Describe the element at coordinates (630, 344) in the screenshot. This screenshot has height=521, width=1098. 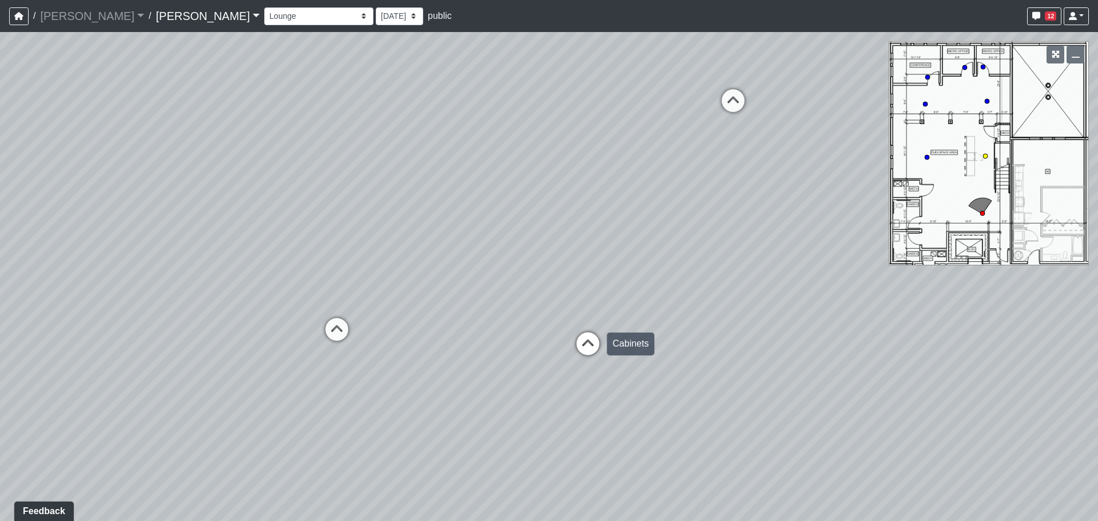
I see `div: Cabinets` at that location.